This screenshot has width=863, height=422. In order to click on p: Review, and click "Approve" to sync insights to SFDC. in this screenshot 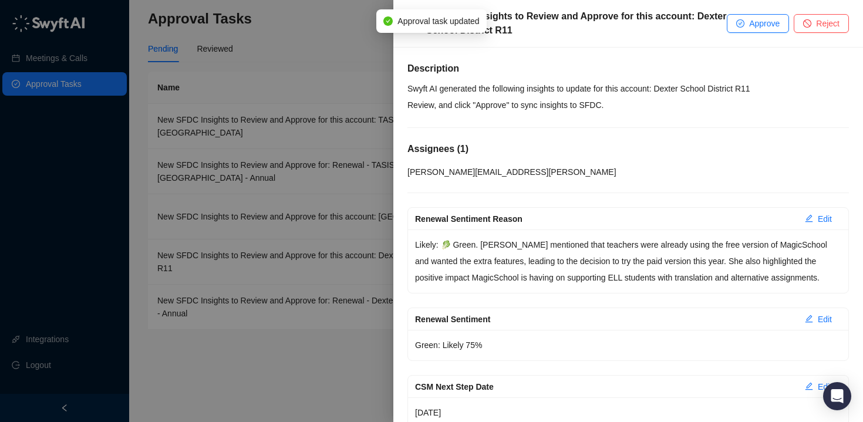, I will do `click(628, 105)`.